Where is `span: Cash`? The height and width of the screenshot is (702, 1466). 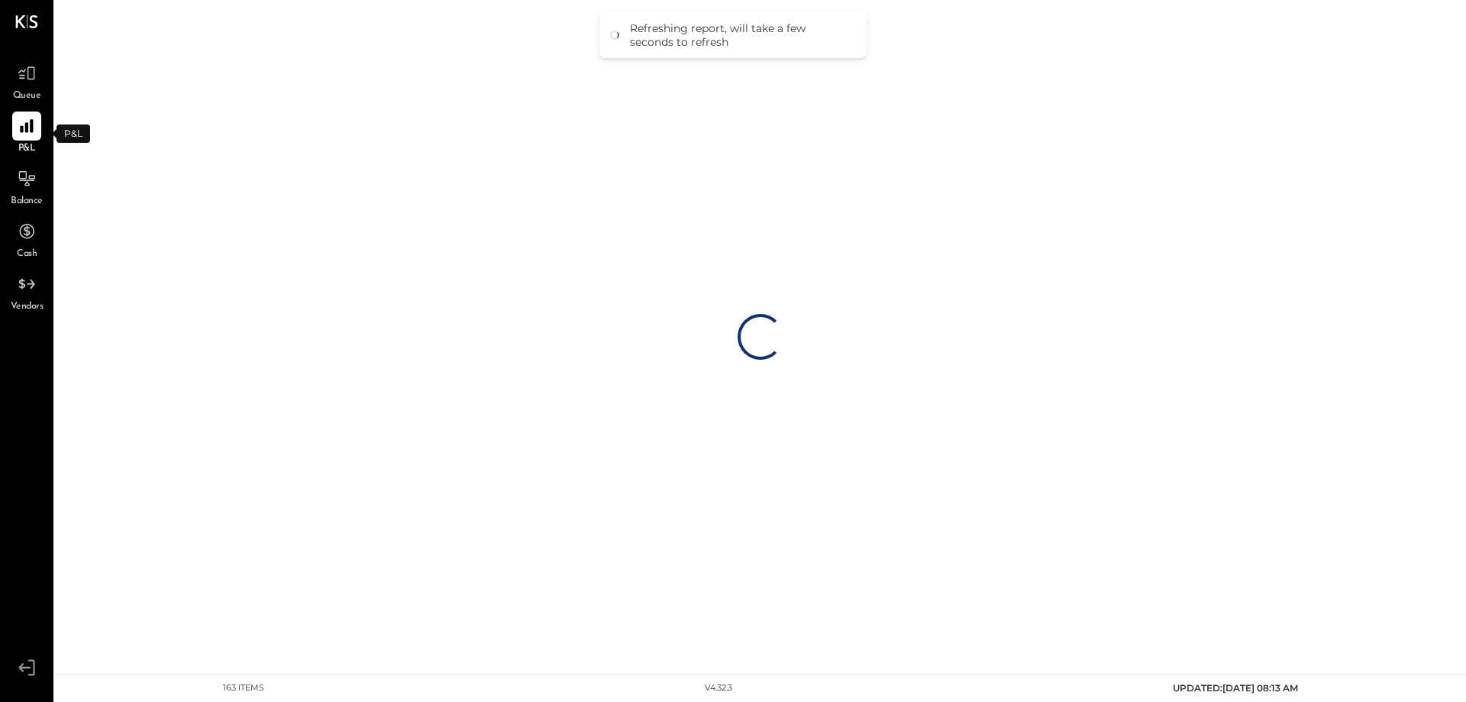 span: Cash is located at coordinates (27, 254).